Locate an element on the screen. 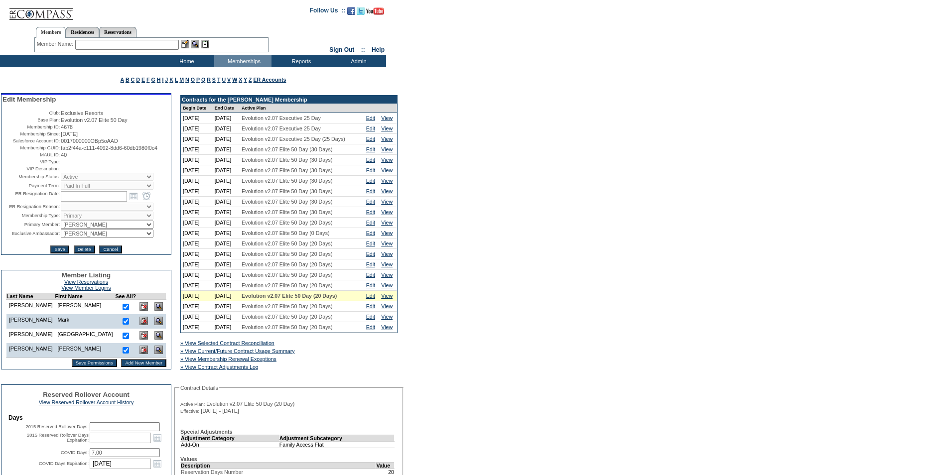  span: 0017000000OBp5oAAD is located at coordinates (89, 141).